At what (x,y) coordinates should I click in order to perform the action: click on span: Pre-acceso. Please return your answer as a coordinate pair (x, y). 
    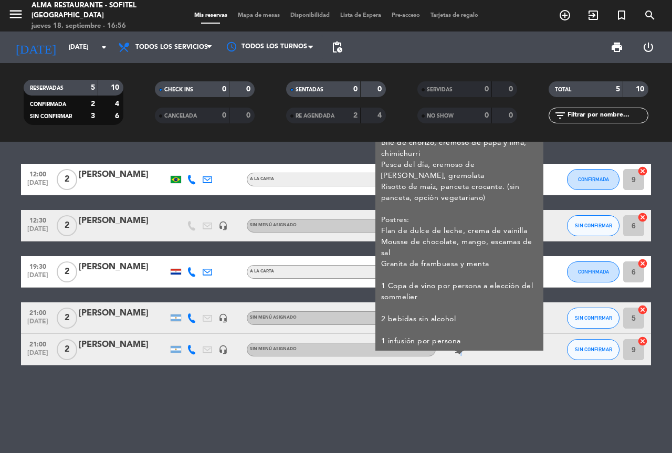
    Looking at the image, I should click on (406, 15).